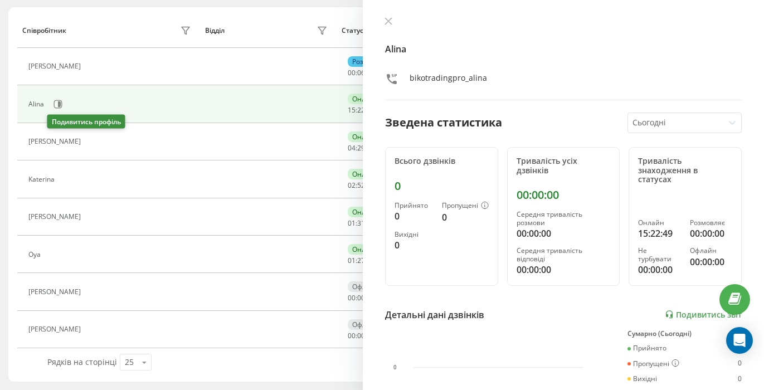 The height and width of the screenshot is (390, 764). Describe the element at coordinates (214, 31) in the screenshot. I see `div: Відділ` at that location.